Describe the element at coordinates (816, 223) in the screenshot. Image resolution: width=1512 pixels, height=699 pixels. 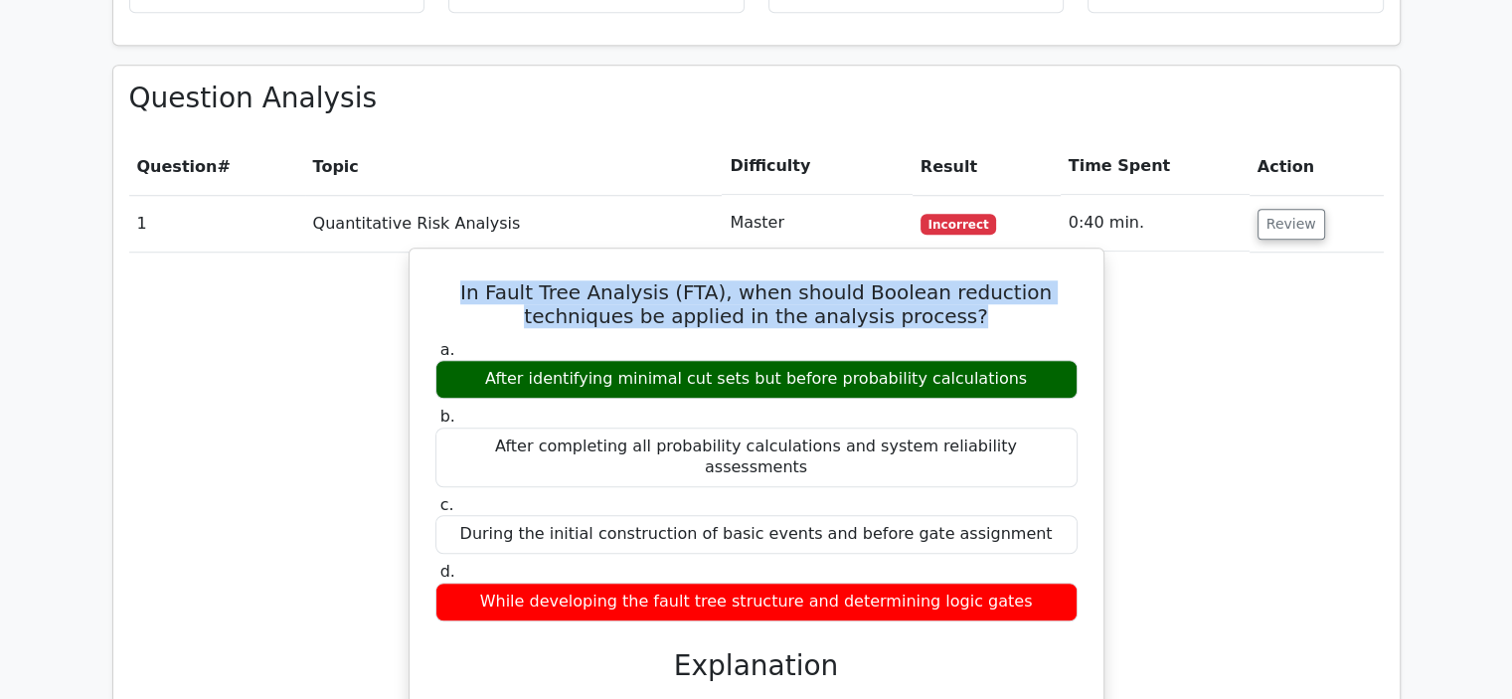
I see `td: Master` at that location.